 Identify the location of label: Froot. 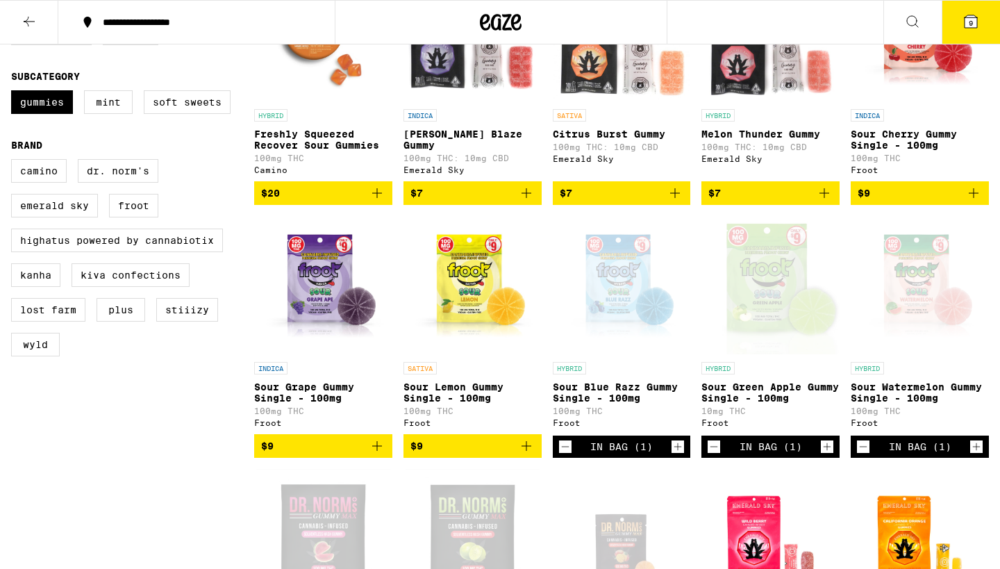
(133, 206).